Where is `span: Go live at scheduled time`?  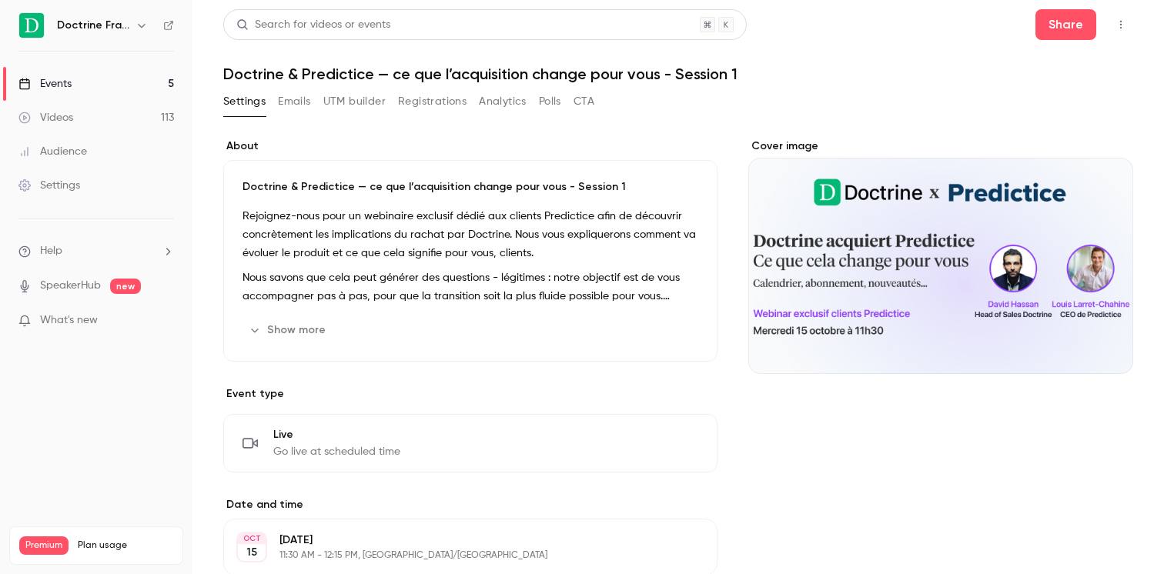 span: Go live at scheduled time is located at coordinates (336, 452).